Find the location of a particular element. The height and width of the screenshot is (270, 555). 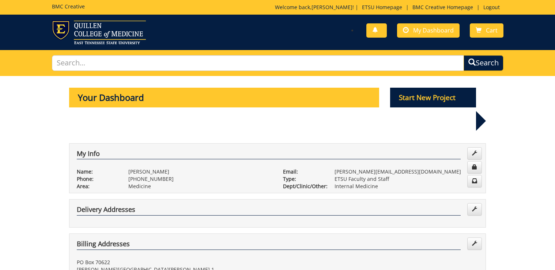

p: Phone: is located at coordinates (97, 179).